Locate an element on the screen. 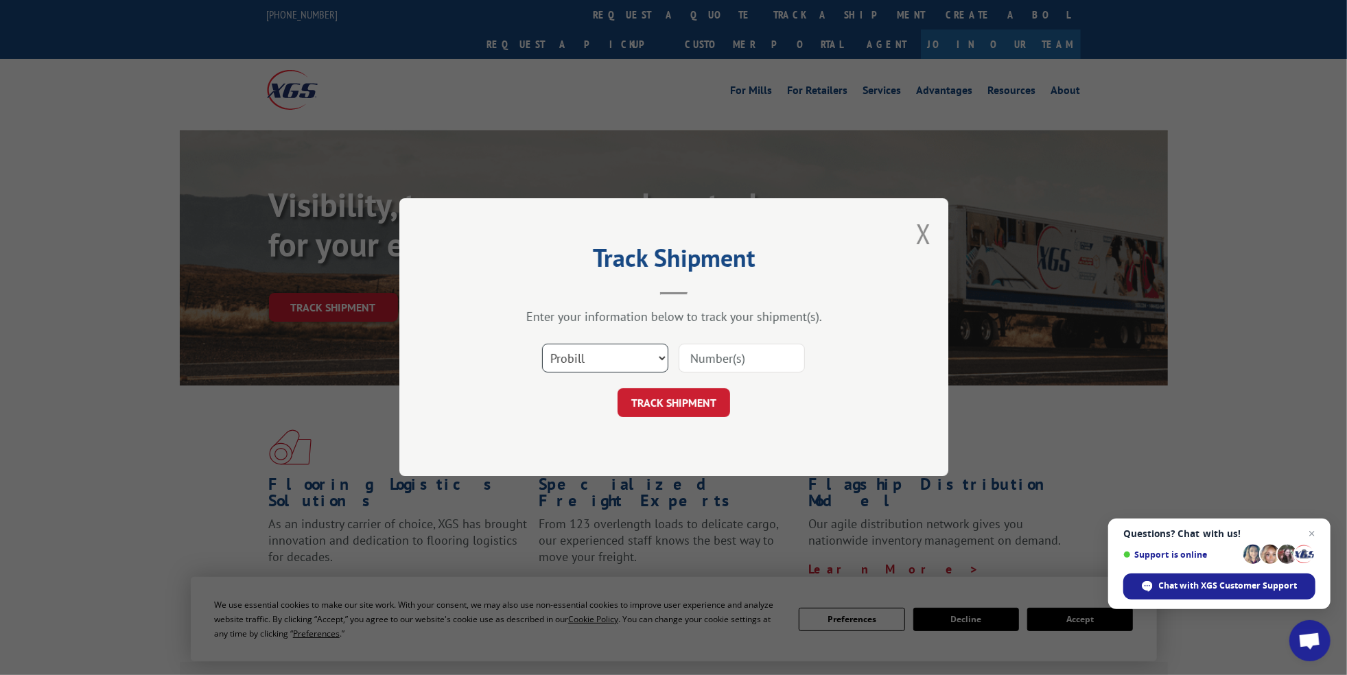  span: Chat with XGS Customer Support is located at coordinates (1229, 586).